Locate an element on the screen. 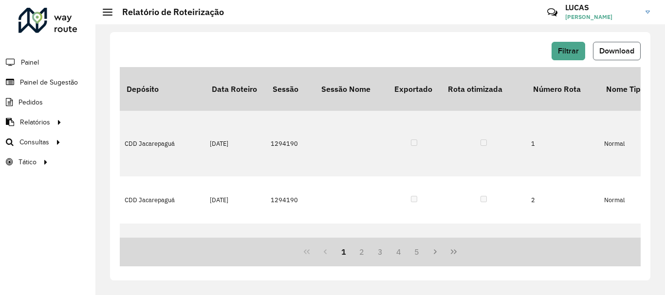 Image resolution: width=665 pixels, height=295 pixels. button: 2 is located at coordinates (362, 252).